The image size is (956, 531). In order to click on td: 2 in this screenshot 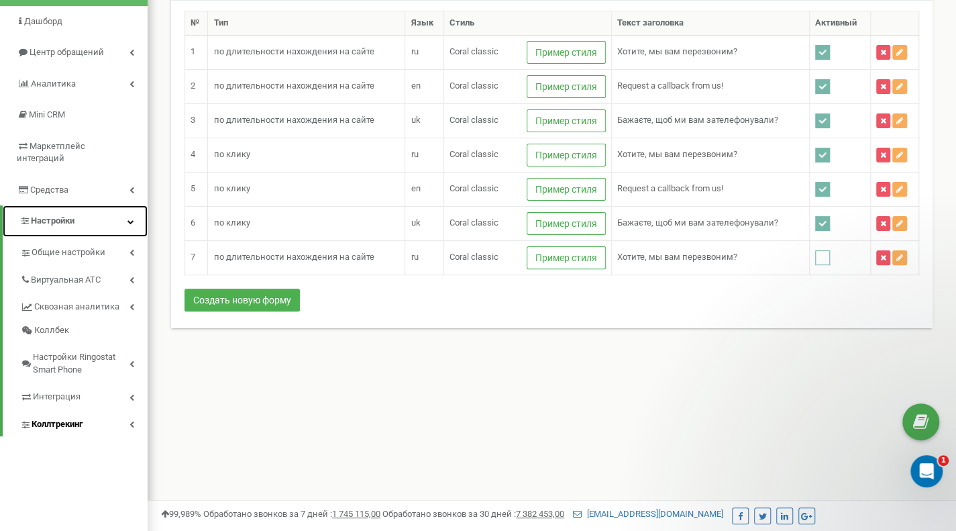, I will do `click(197, 86)`.